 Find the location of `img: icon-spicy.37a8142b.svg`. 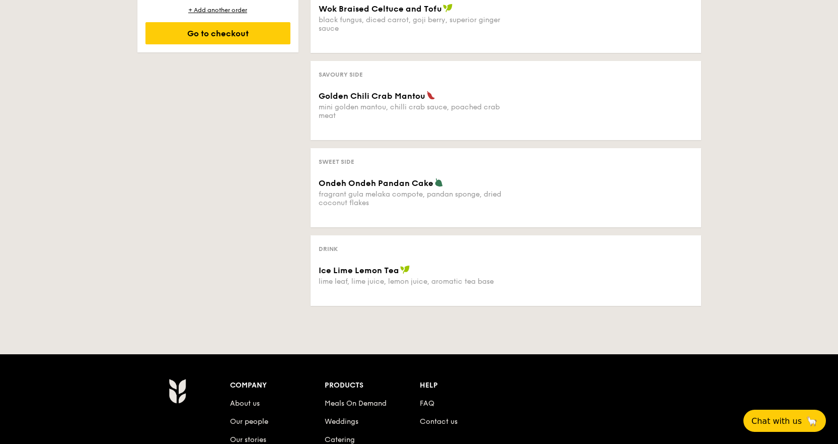

img: icon-spicy.37a8142b.svg is located at coordinates (431, 95).